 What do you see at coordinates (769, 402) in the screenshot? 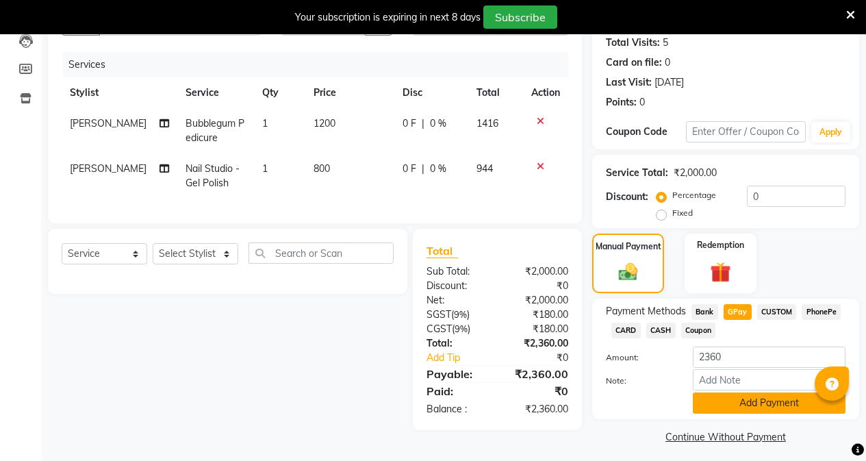
I see `button: Add Payment` at bounding box center [769, 402].